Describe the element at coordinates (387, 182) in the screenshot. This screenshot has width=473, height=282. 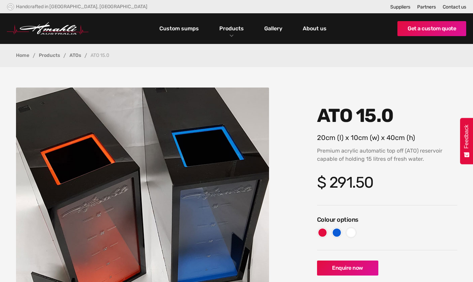
I see `h4: $ 291.50` at that location.